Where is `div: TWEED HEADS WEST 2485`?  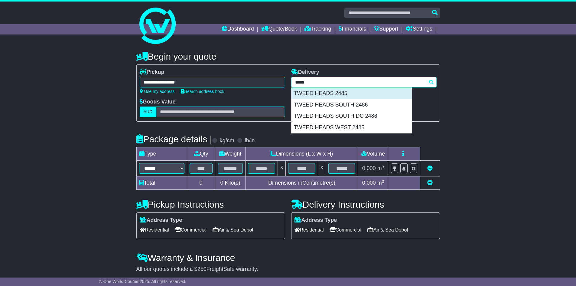
div: TWEED HEADS WEST 2485 is located at coordinates (352, 128).